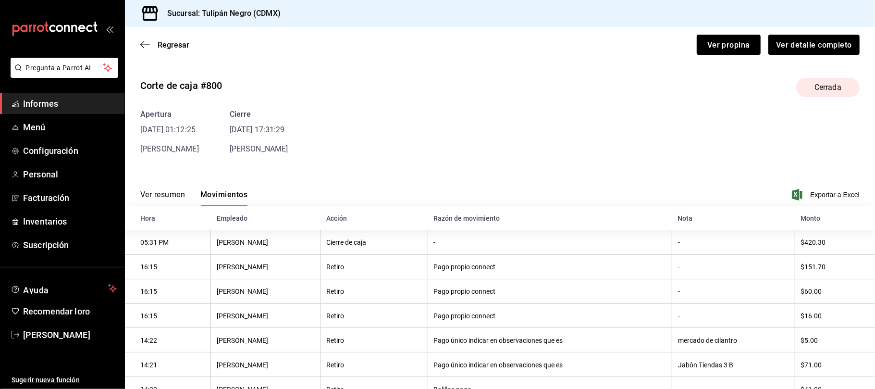  I want to click on font: $60.00, so click(812, 292).